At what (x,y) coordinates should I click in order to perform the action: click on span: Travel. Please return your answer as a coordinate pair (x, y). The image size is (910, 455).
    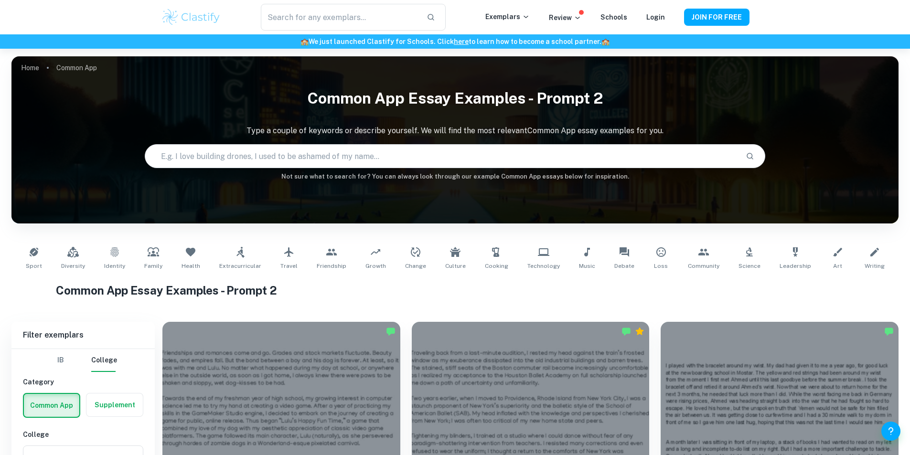
    Looking at the image, I should click on (289, 266).